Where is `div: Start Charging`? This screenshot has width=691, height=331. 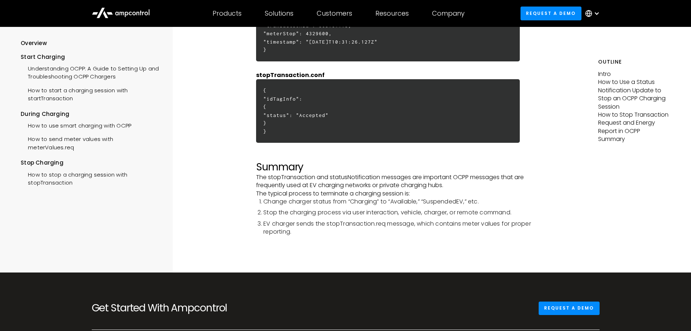 div: Start Charging is located at coordinates (90, 57).